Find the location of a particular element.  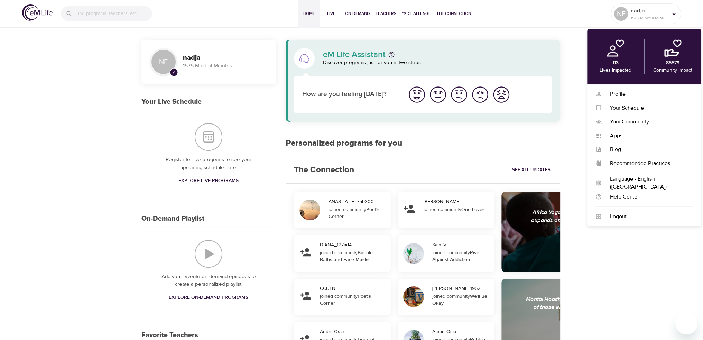

div: Apps is located at coordinates (647, 135).